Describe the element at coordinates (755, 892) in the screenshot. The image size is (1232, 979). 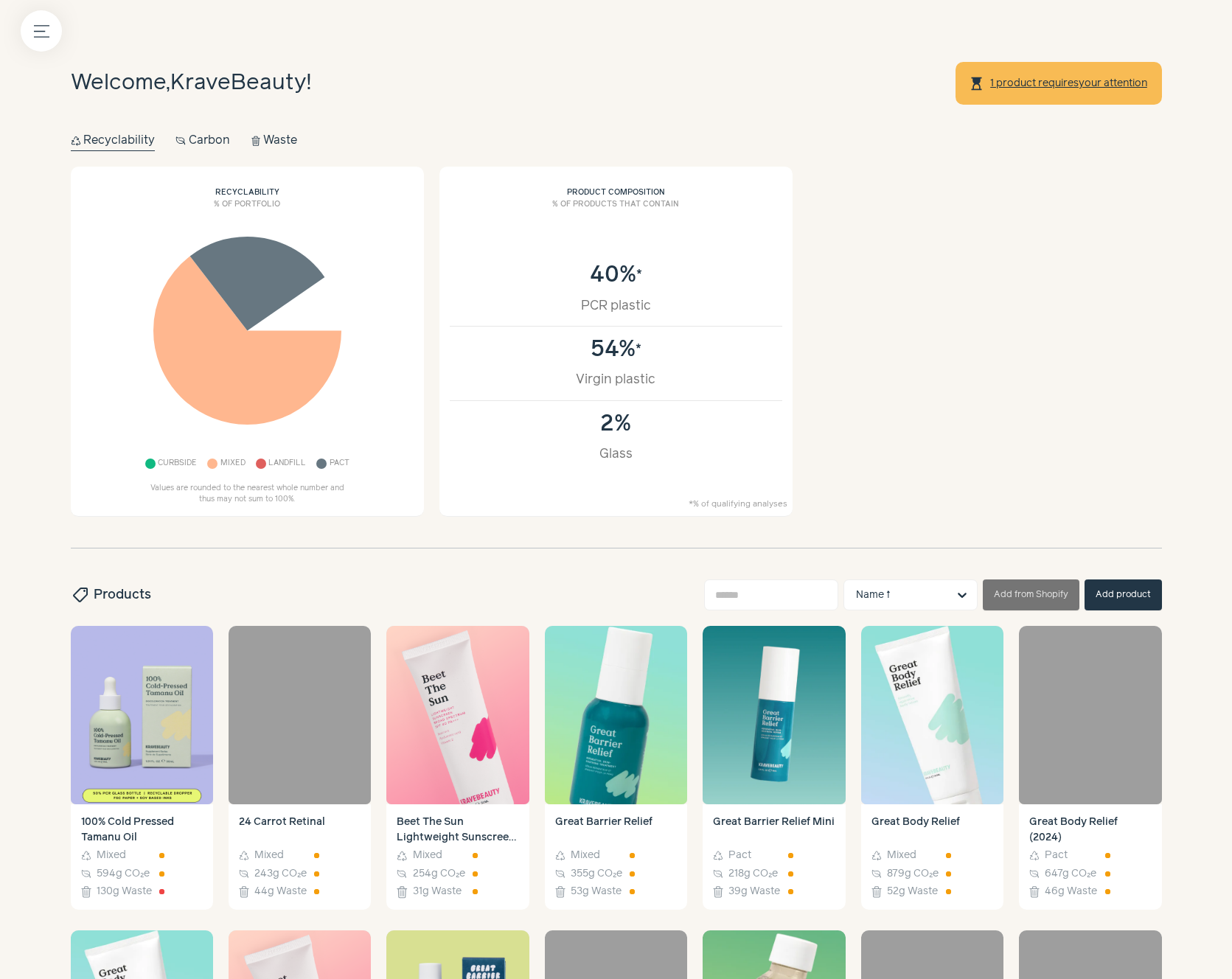
I see `span: 39g Waste` at that location.